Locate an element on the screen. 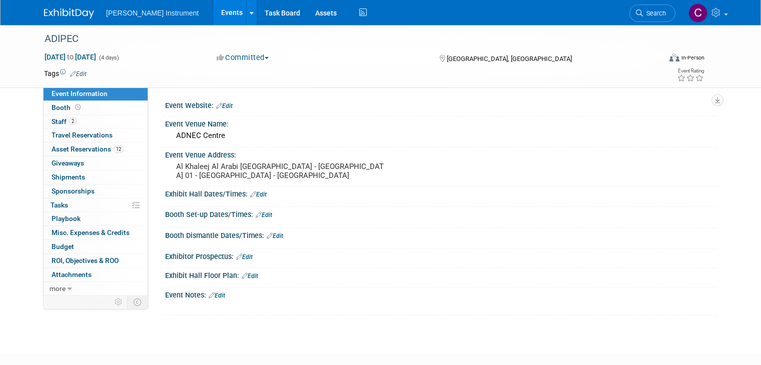 This screenshot has height=365, width=761. span: 12 is located at coordinates (119, 149).